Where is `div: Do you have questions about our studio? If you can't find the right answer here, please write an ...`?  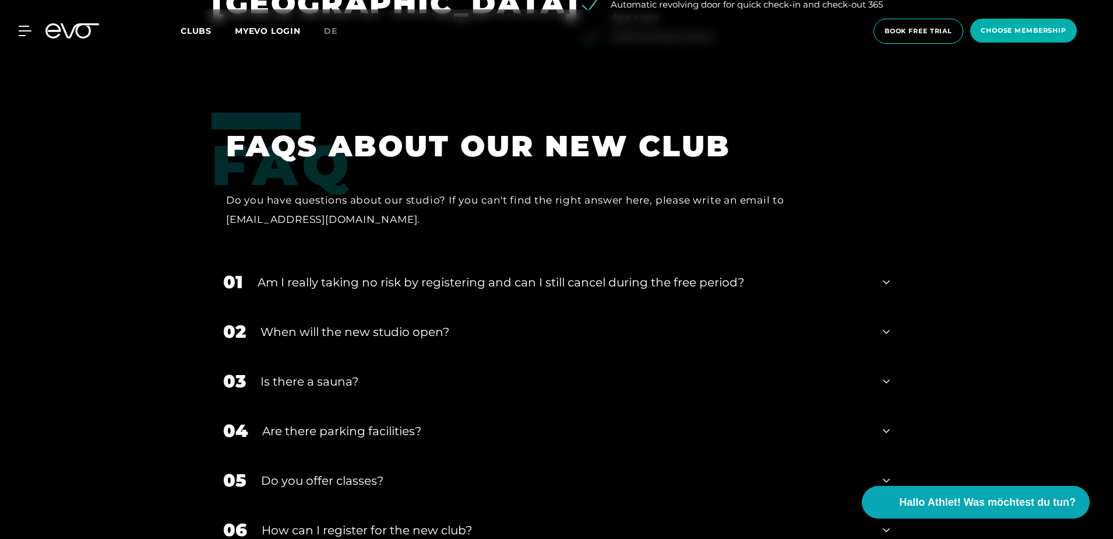
div: Do you have questions about our studio? If you can't find the right answer here, please write an ... is located at coordinates (549, 209).